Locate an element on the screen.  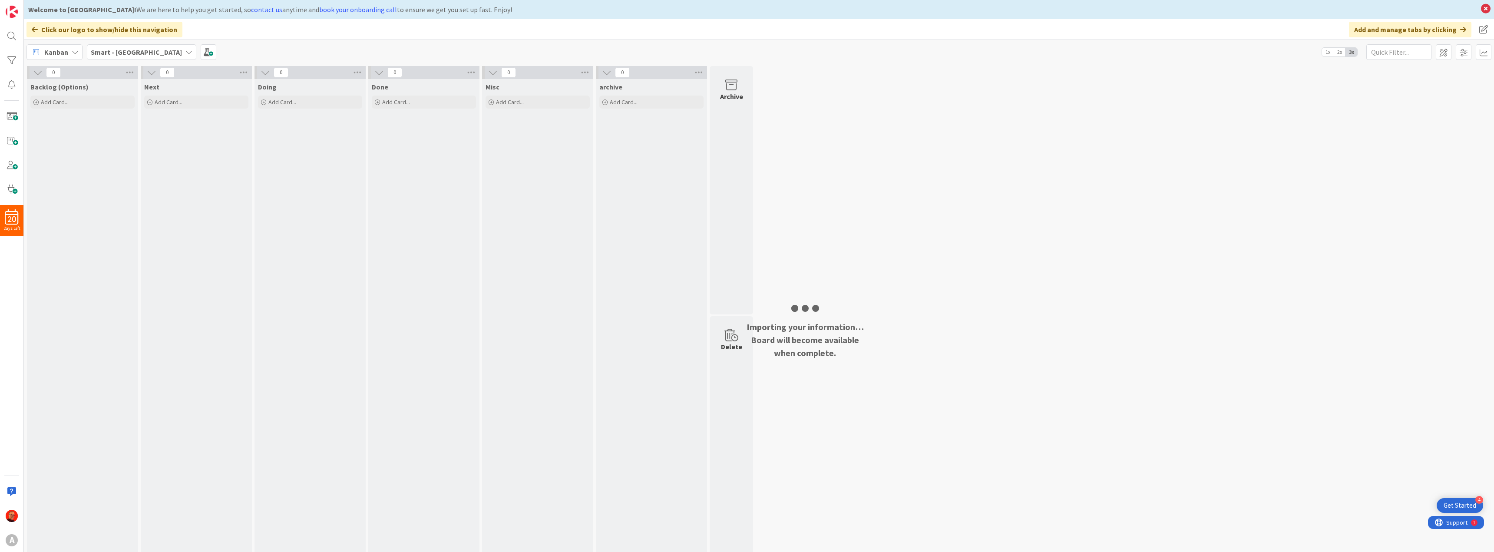
span: Kanban is located at coordinates (56, 52).